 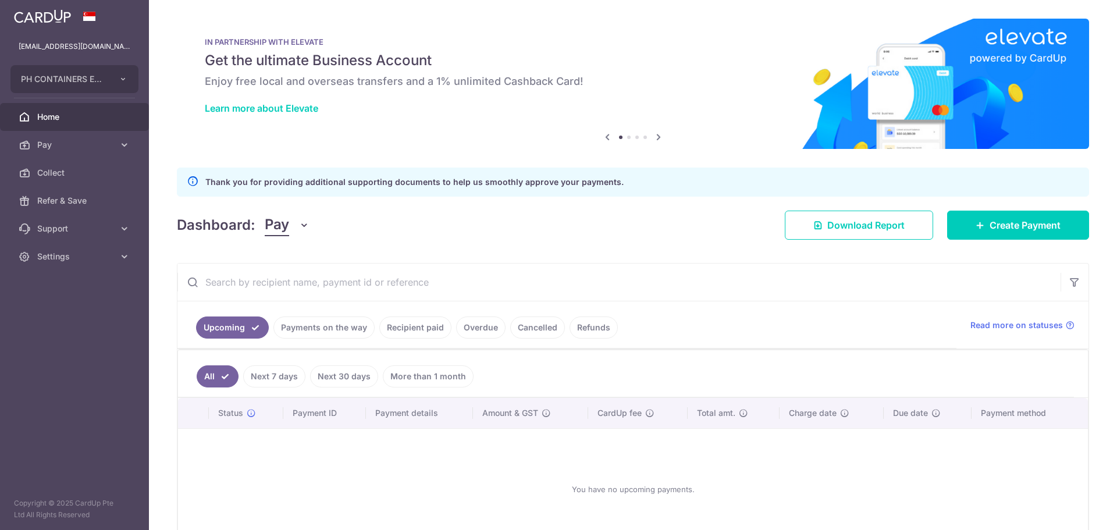 What do you see at coordinates (859, 225) in the screenshot?
I see `a: Download Report` at bounding box center [859, 225].